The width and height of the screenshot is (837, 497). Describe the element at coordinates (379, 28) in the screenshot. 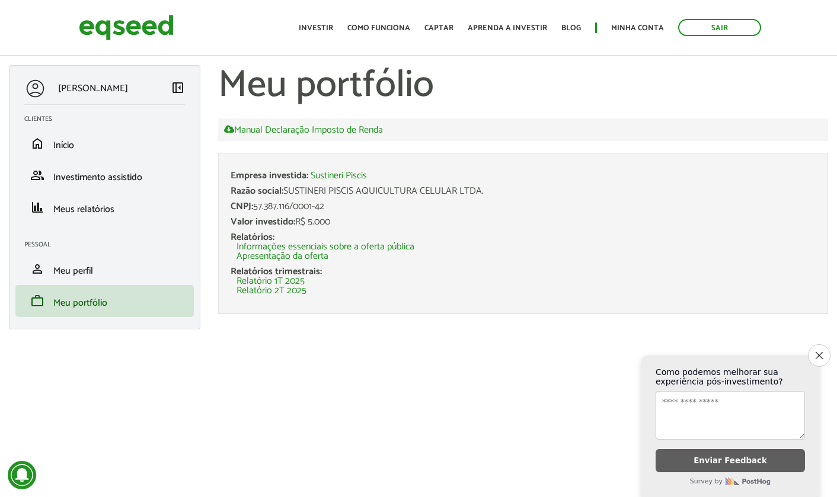

I see `a: Como funciona` at that location.